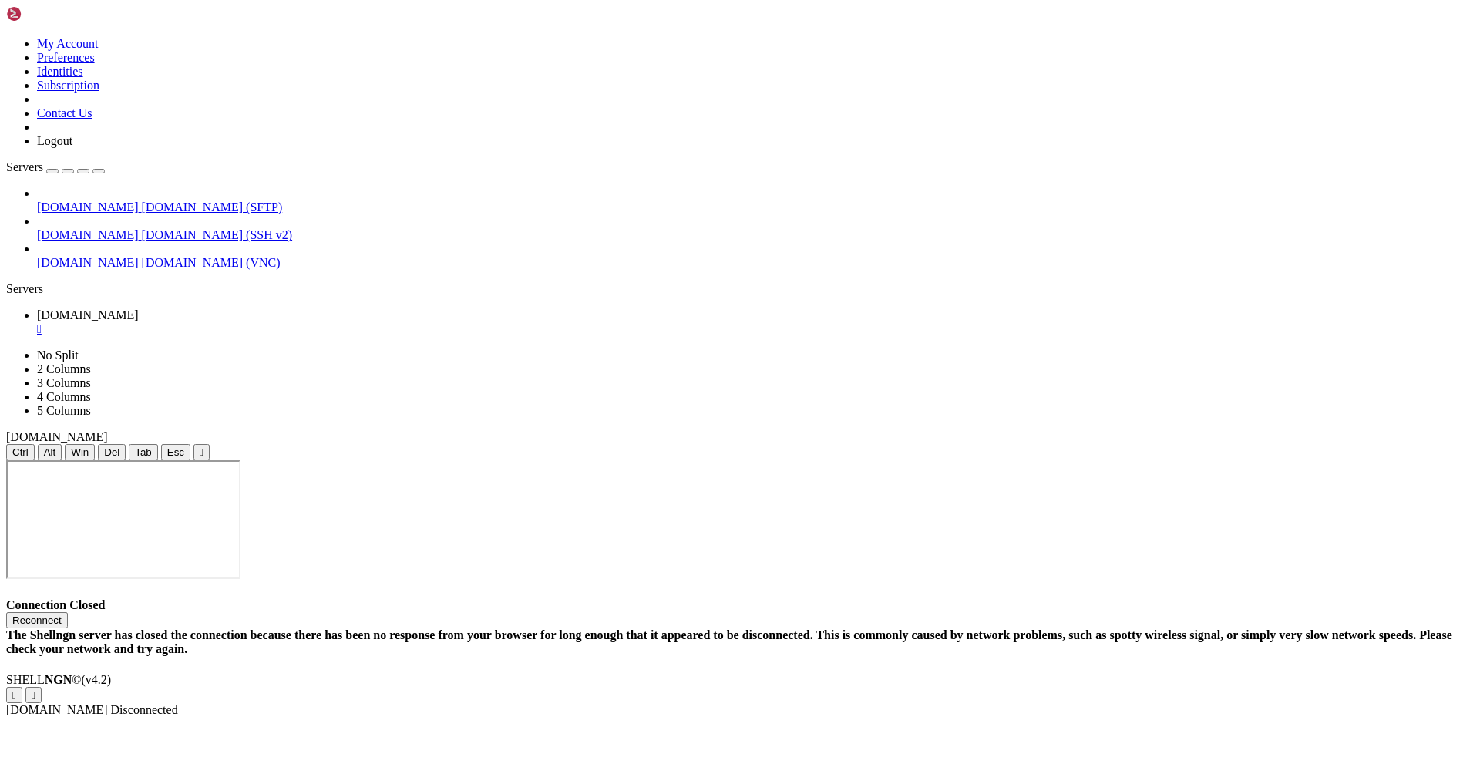  What do you see at coordinates (64, 368) in the screenshot?
I see `a: 2 Columns` at bounding box center [64, 368].